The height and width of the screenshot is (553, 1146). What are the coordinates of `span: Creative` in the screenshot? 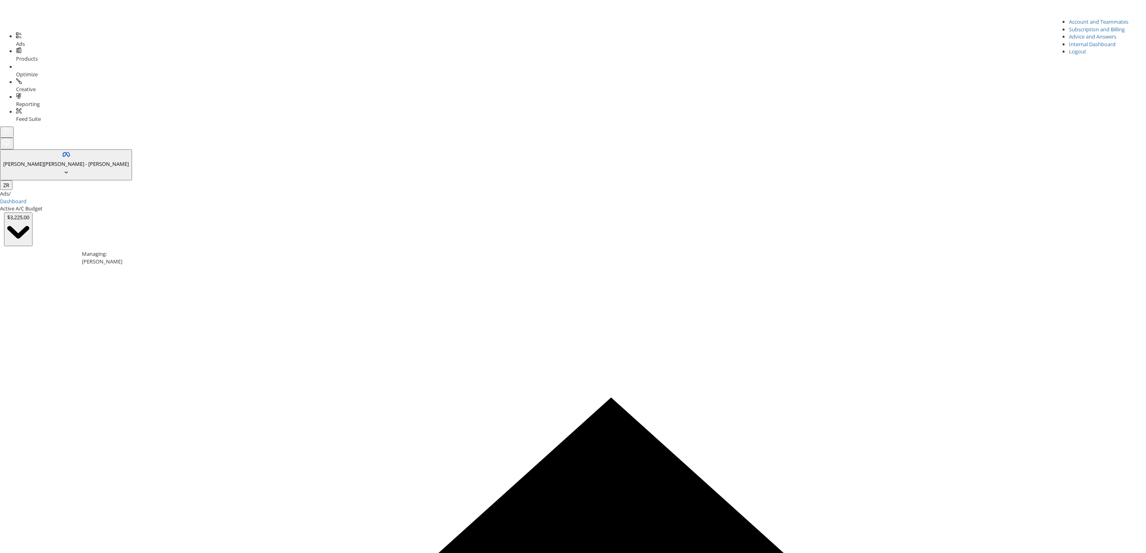 It's located at (26, 89).